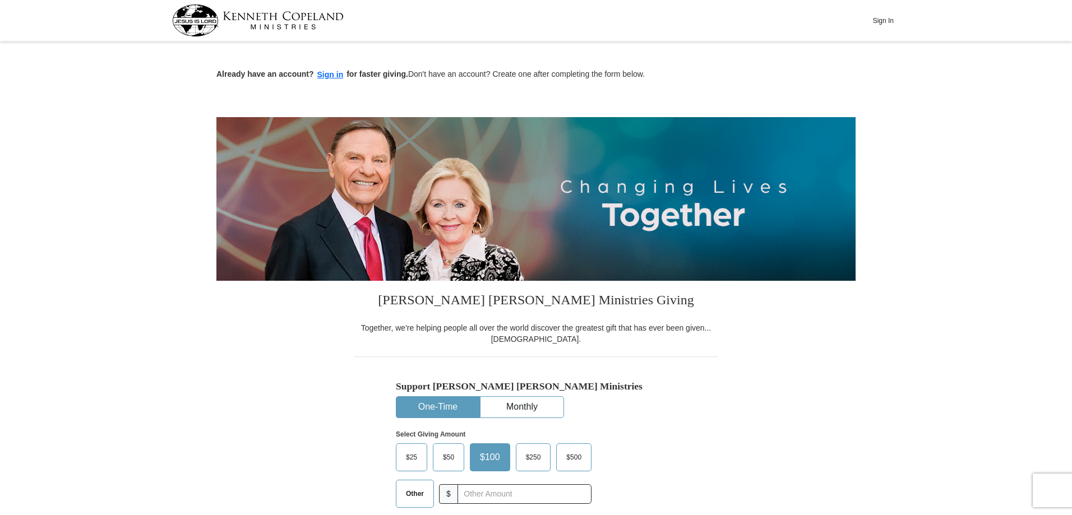 The width and height of the screenshot is (1072, 515). Describe the element at coordinates (883, 20) in the screenshot. I see `button: Sign In` at that location.